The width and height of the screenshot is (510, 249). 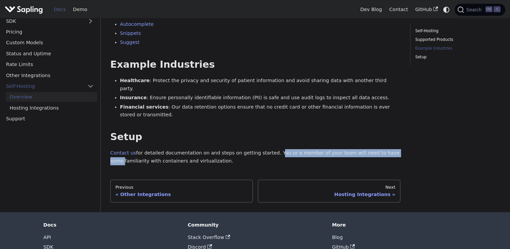 What do you see at coordinates (209, 238) in the screenshot?
I see `a: Stack Overflow` at bounding box center [209, 238].